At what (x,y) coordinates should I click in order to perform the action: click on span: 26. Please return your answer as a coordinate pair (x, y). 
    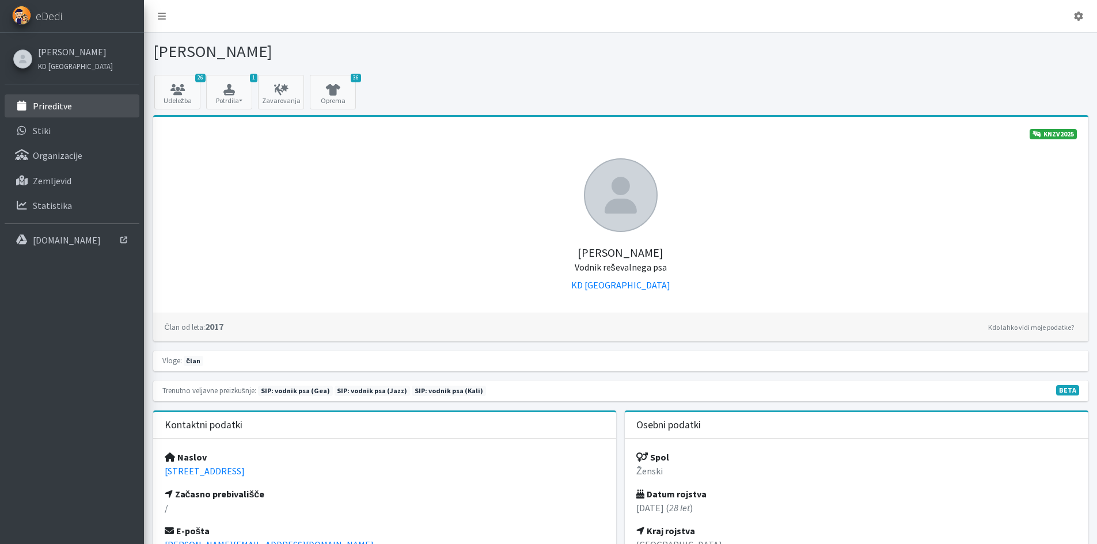
    Looking at the image, I should click on (200, 78).